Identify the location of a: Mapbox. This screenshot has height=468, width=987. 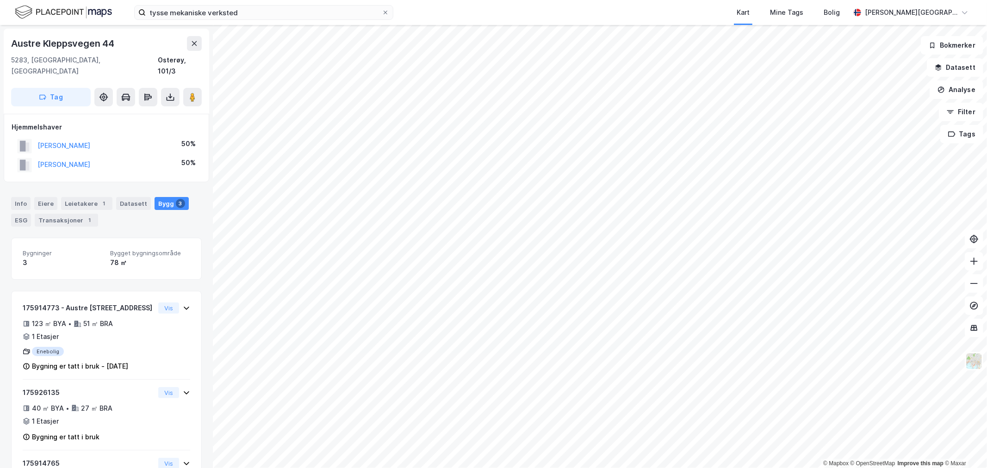
(836, 464).